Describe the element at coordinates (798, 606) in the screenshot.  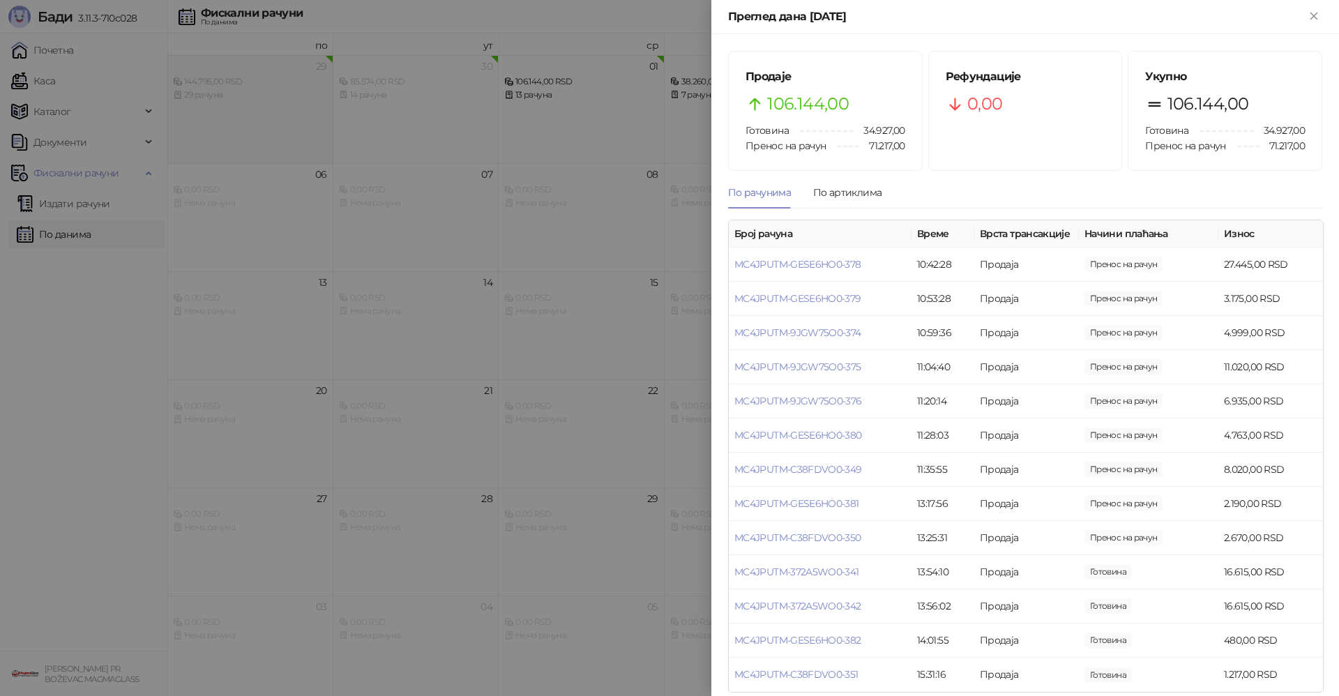
I see `a: MC4JPUTM-372A5WO0-342` at that location.